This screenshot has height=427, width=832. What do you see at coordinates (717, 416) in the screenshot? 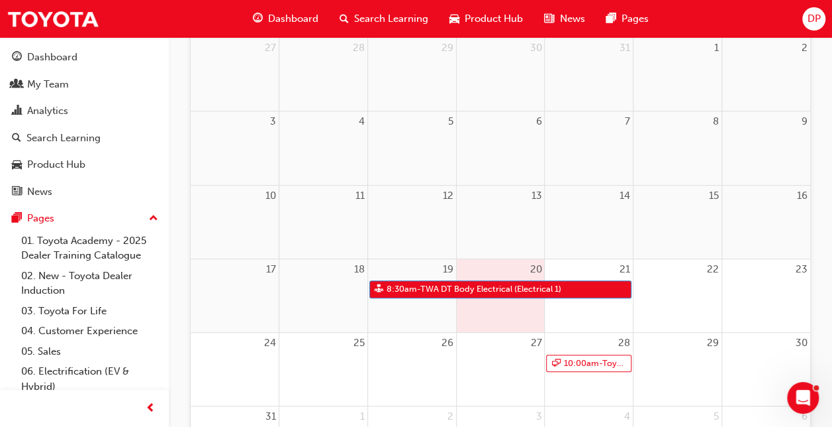
I see `a: September 5, 2025` at bounding box center [717, 416].